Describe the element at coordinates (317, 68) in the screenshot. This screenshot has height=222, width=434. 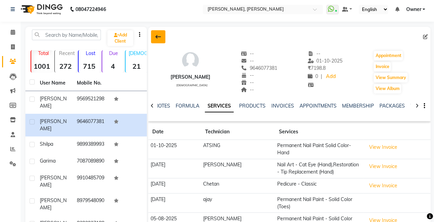
I see `span: 7198.8` at that location.